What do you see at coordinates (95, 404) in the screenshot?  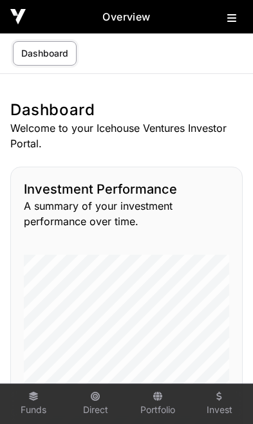 I see `a: Direct` at bounding box center [95, 404].